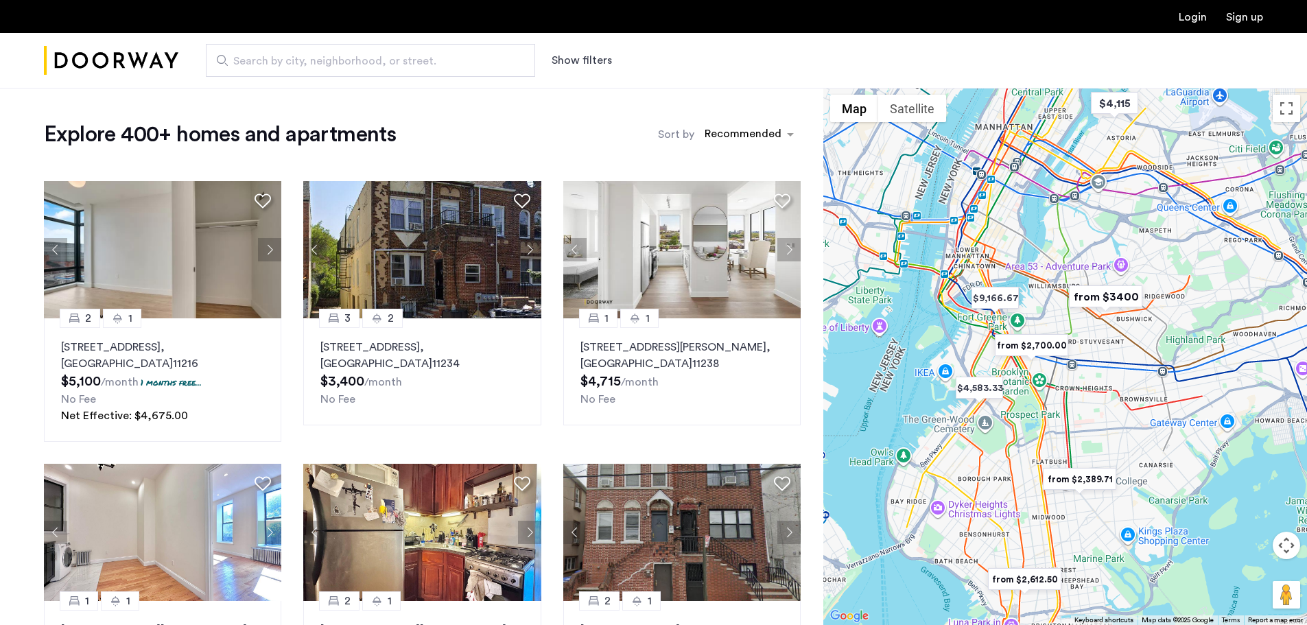  Describe the element at coordinates (163, 250) in the screenshot. I see `img: 2016_638673975962267132.jpeg` at that location.